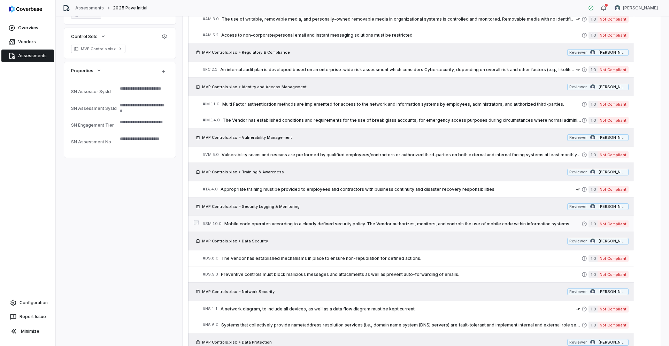  Describe the element at coordinates (416, 120) in the screenshot. I see `a: #IM.14.0The Vendor has established conditions and requirements for the use of break glass account...` at that location.